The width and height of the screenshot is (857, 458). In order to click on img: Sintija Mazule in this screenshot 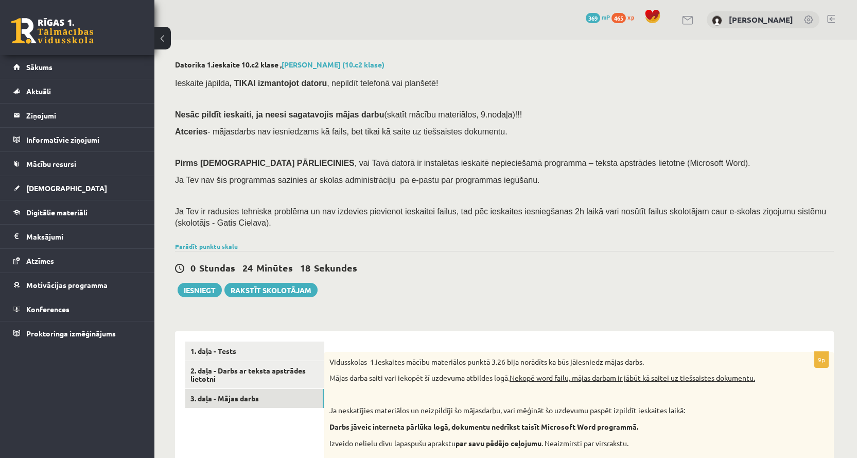, I will do `click(717, 21)`.